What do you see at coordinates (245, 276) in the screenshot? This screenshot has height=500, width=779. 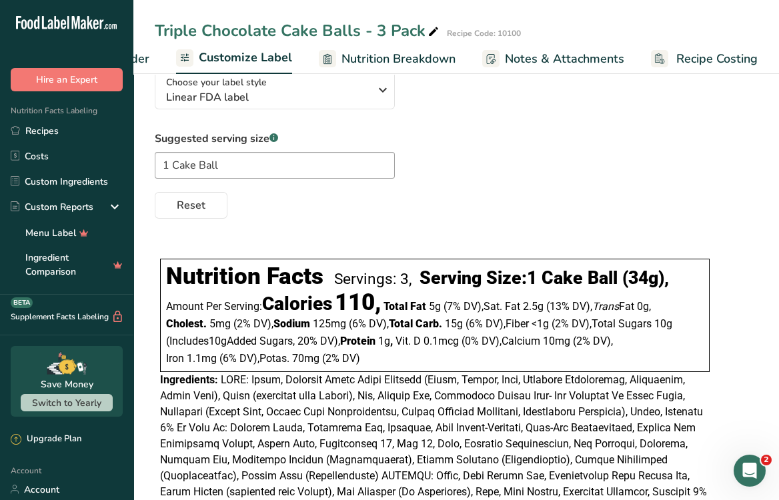 I see `div: Nutrition Facts` at bounding box center [245, 276].